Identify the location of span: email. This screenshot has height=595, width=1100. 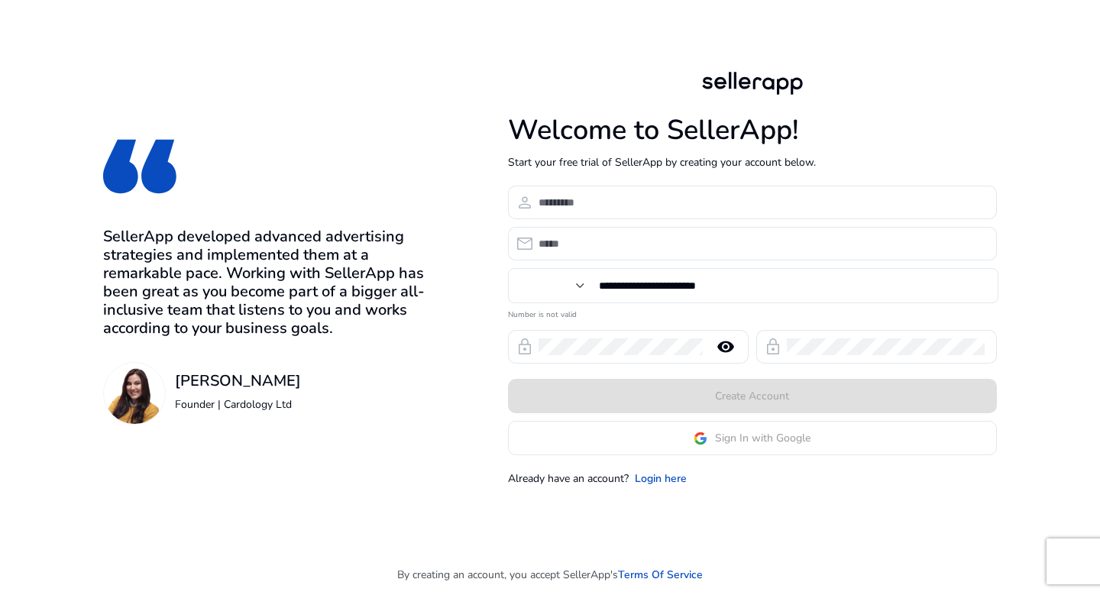
(525, 244).